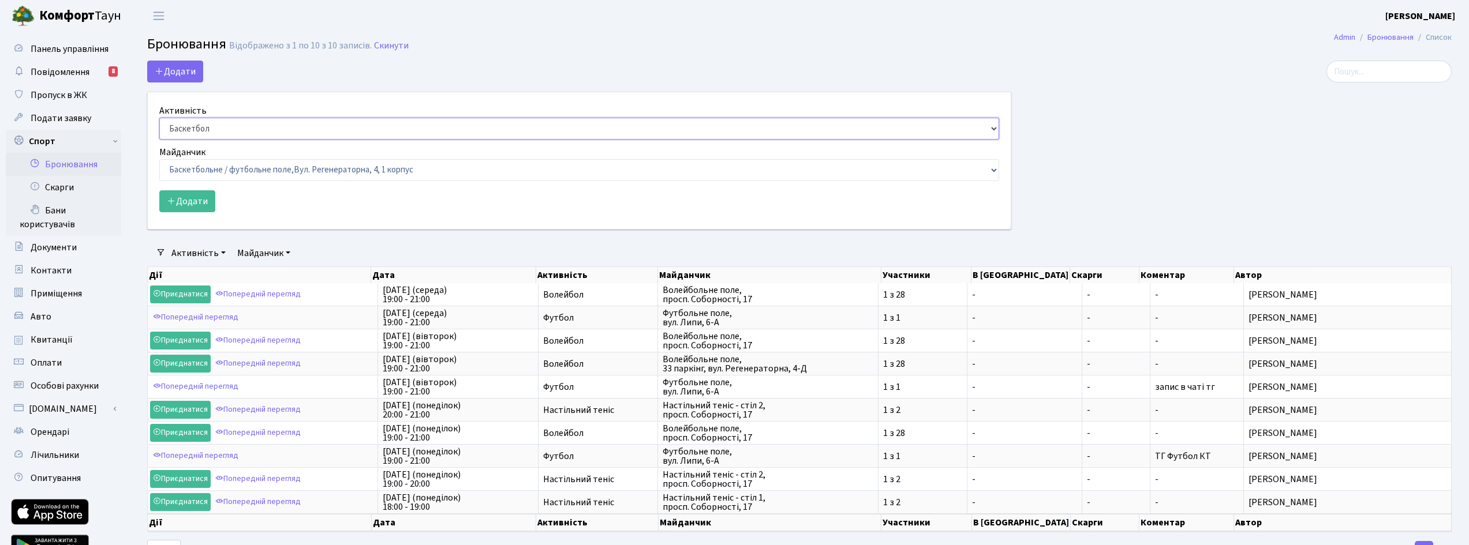 Image resolution: width=1469 pixels, height=545 pixels. I want to click on th: Майданчик, so click(770, 523).